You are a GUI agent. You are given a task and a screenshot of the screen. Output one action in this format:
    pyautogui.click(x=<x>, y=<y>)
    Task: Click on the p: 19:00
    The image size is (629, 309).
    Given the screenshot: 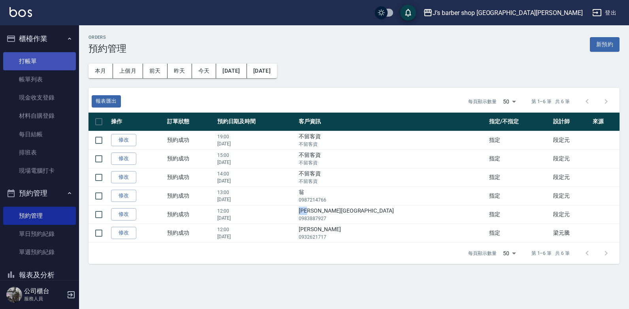 What is the action you would take?
    pyautogui.click(x=256, y=137)
    